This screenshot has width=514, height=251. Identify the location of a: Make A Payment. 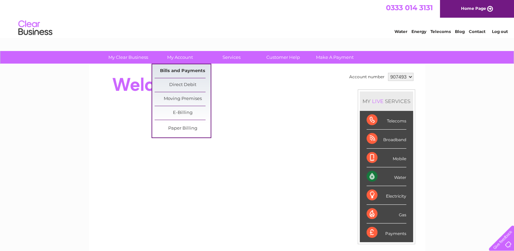
(335, 57).